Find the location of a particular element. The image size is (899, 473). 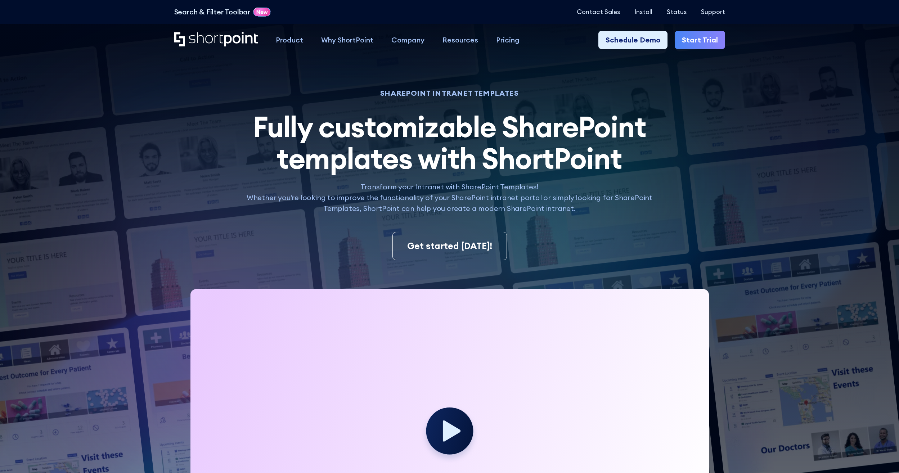

a: Schedule Demo is located at coordinates (633, 40).